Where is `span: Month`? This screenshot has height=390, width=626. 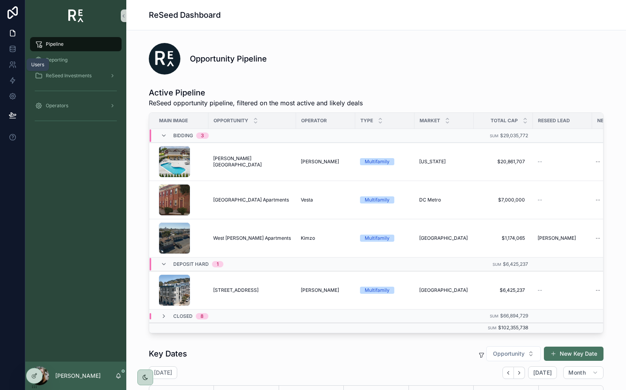
span: Month is located at coordinates (577, 373).